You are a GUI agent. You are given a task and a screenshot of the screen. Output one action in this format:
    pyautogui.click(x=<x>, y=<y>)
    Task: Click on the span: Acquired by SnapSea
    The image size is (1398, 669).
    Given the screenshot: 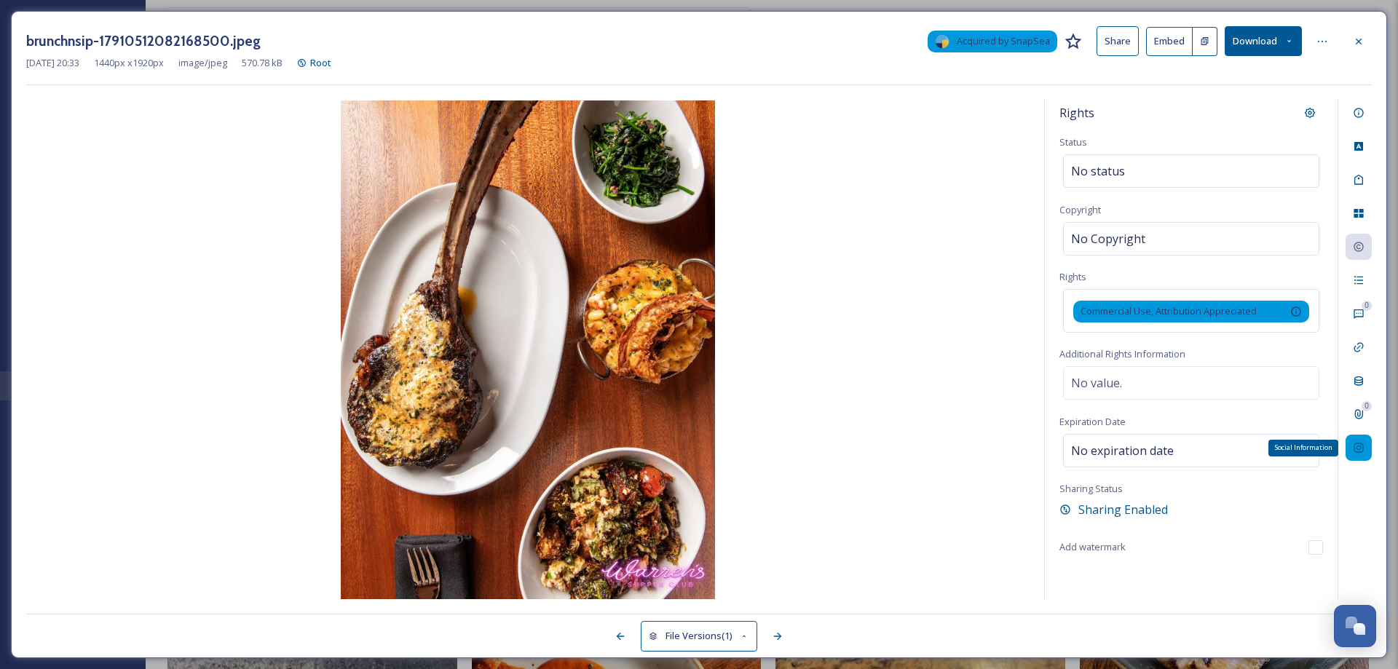 What is the action you would take?
    pyautogui.click(x=1003, y=41)
    